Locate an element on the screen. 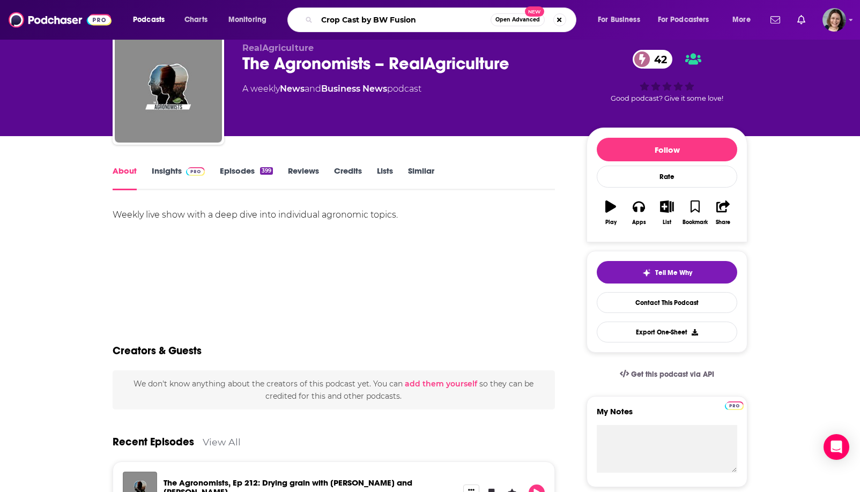 The height and width of the screenshot is (492, 860). img: The Agronomists – RealAgriculture is located at coordinates (168, 89).